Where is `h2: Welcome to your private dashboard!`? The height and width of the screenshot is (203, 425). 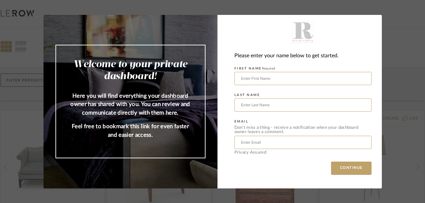
h2: Welcome to your private dashboard! is located at coordinates (130, 71).